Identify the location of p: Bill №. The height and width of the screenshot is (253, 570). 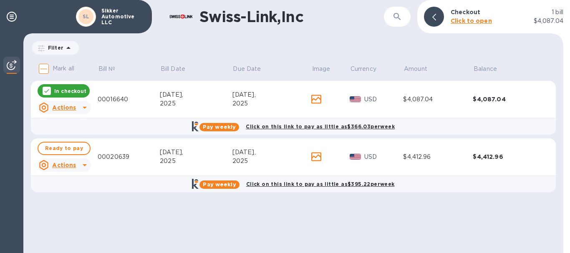
(107, 69).